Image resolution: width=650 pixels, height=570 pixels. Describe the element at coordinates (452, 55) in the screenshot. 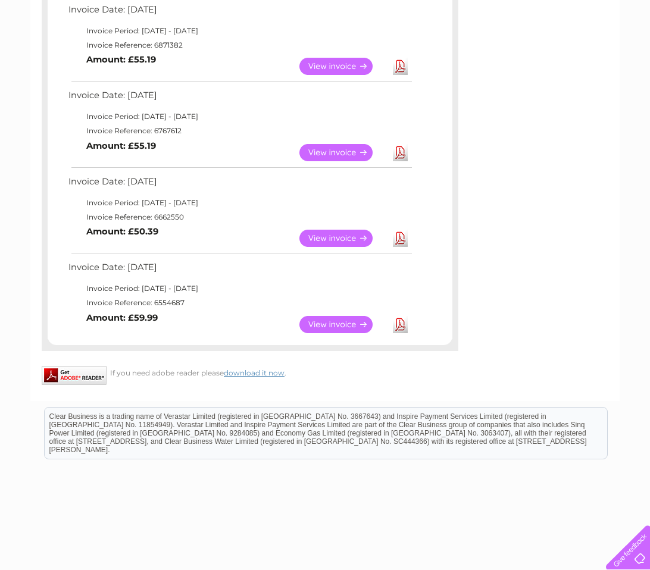

I see `a: Water` at that location.